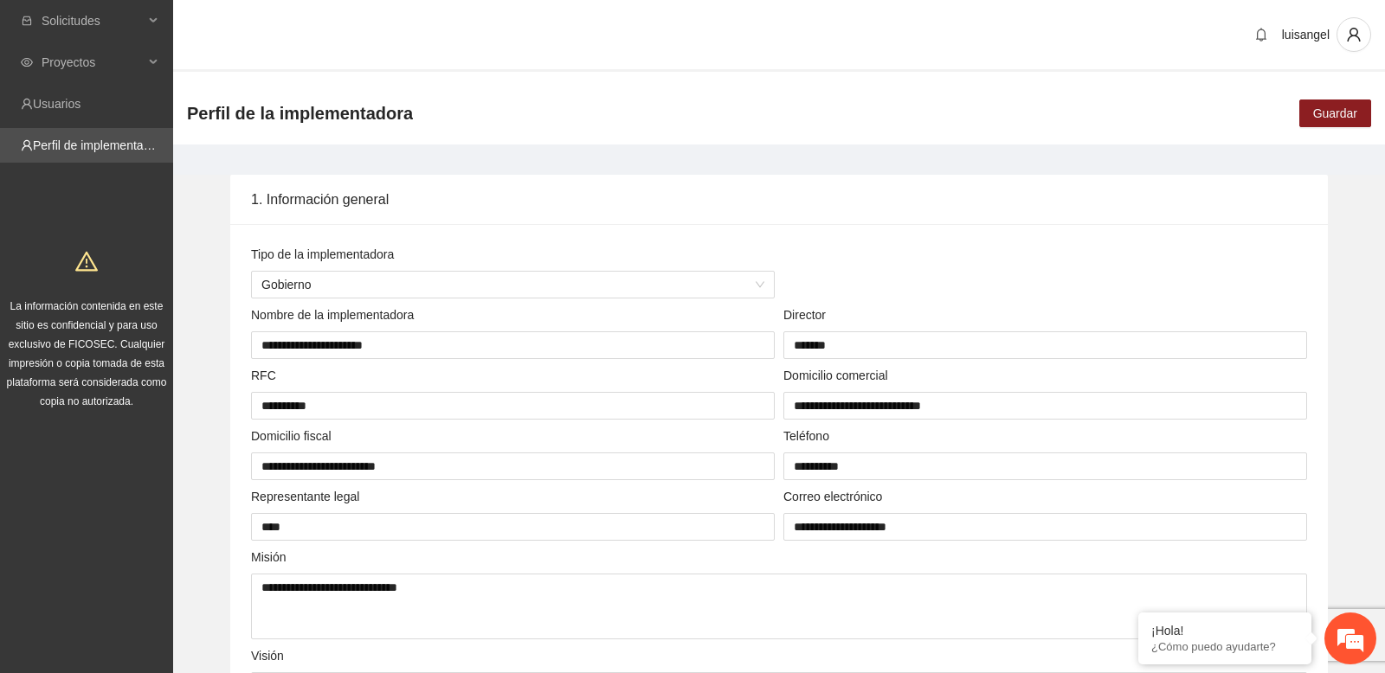 The image size is (1385, 673). What do you see at coordinates (267, 656) in the screenshot?
I see `label: Visión` at bounding box center [267, 656].